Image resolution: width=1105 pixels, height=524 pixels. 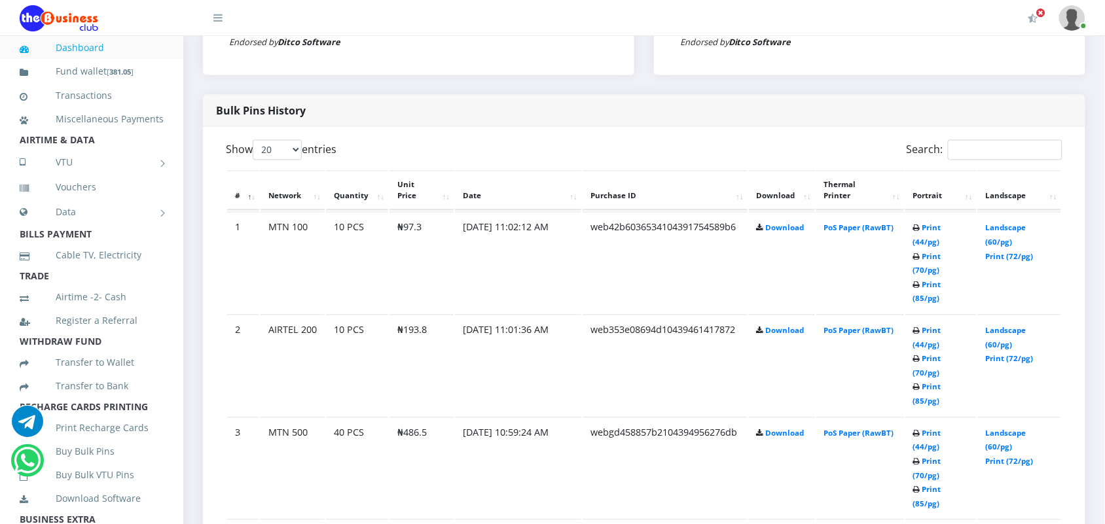 I want to click on b: 381.05, so click(x=120, y=71).